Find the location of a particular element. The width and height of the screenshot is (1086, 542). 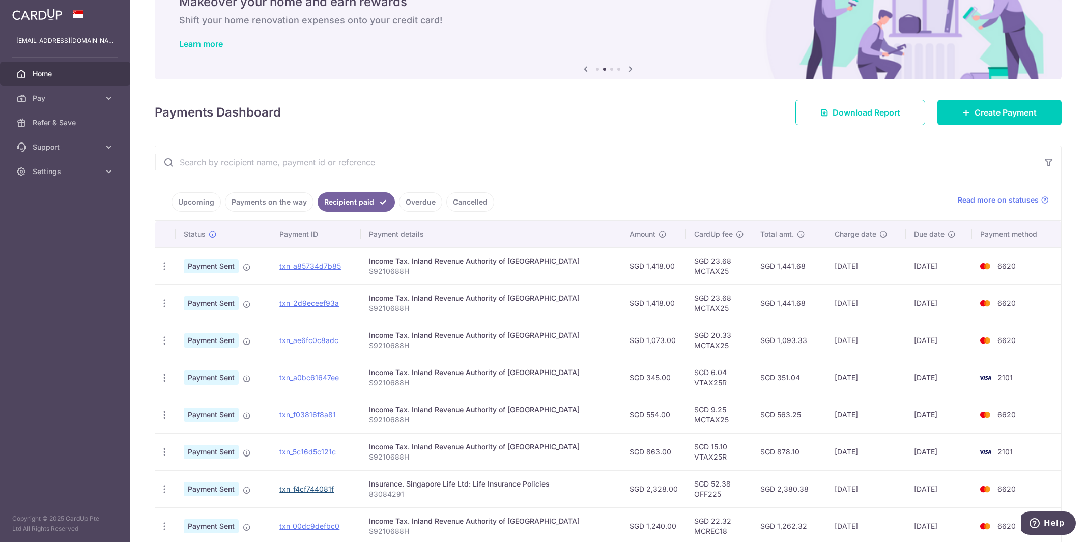

div: Insurance. Singapore Life Ltd: Life Insurance Policies is located at coordinates (491, 484).